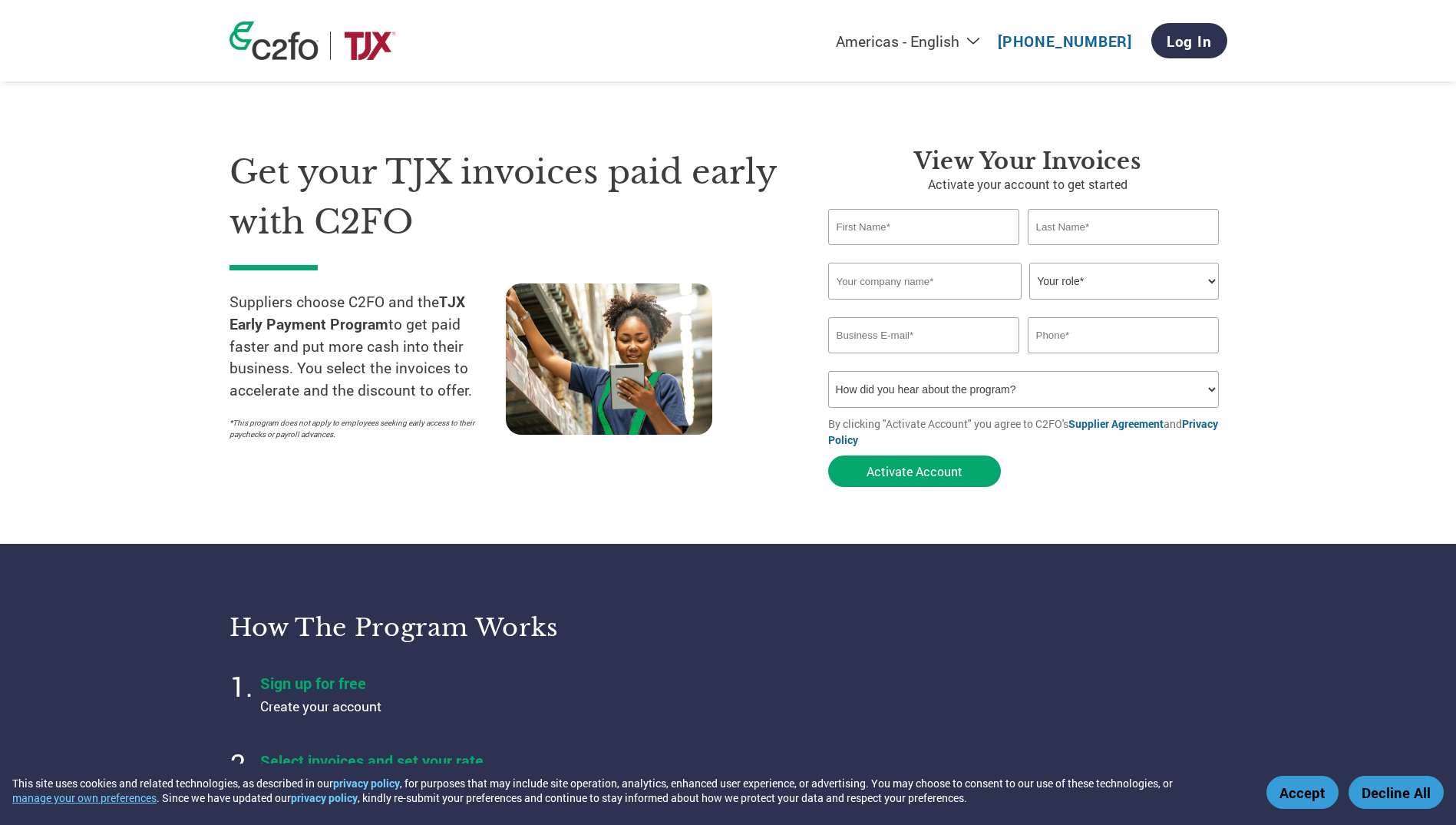 The width and height of the screenshot is (1456, 825). What do you see at coordinates (924, 251) in the screenshot?
I see `div: Invalid first name or first name is too long` at bounding box center [924, 251].